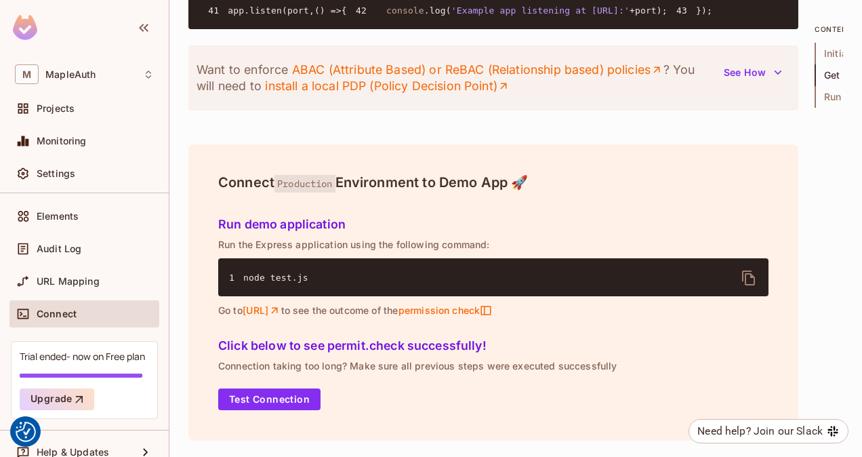  What do you see at coordinates (25, 27) in the screenshot?
I see `img: SReyMgAAAABJRU5ErkJggg==` at bounding box center [25, 27].